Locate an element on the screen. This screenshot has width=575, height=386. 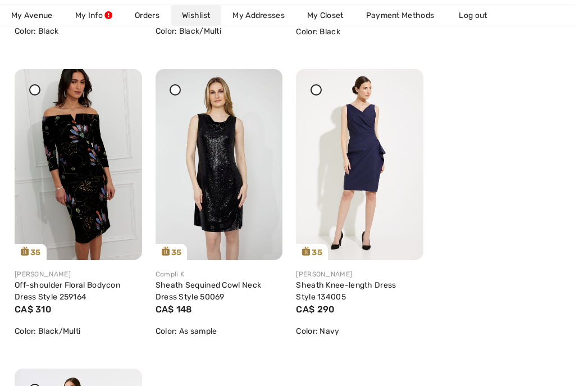
span: CA$ 290 is located at coordinates (315, 309).